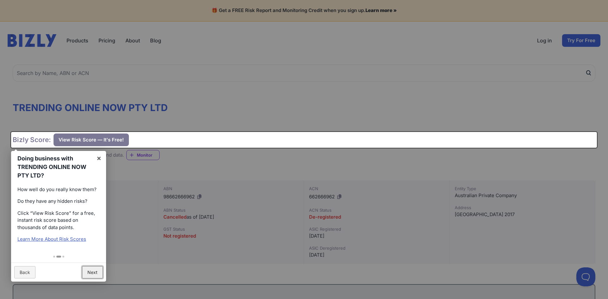 Image resolution: width=608 pixels, height=299 pixels. Describe the element at coordinates (52, 239) in the screenshot. I see `a: Learn More About Risk Scores` at that location.